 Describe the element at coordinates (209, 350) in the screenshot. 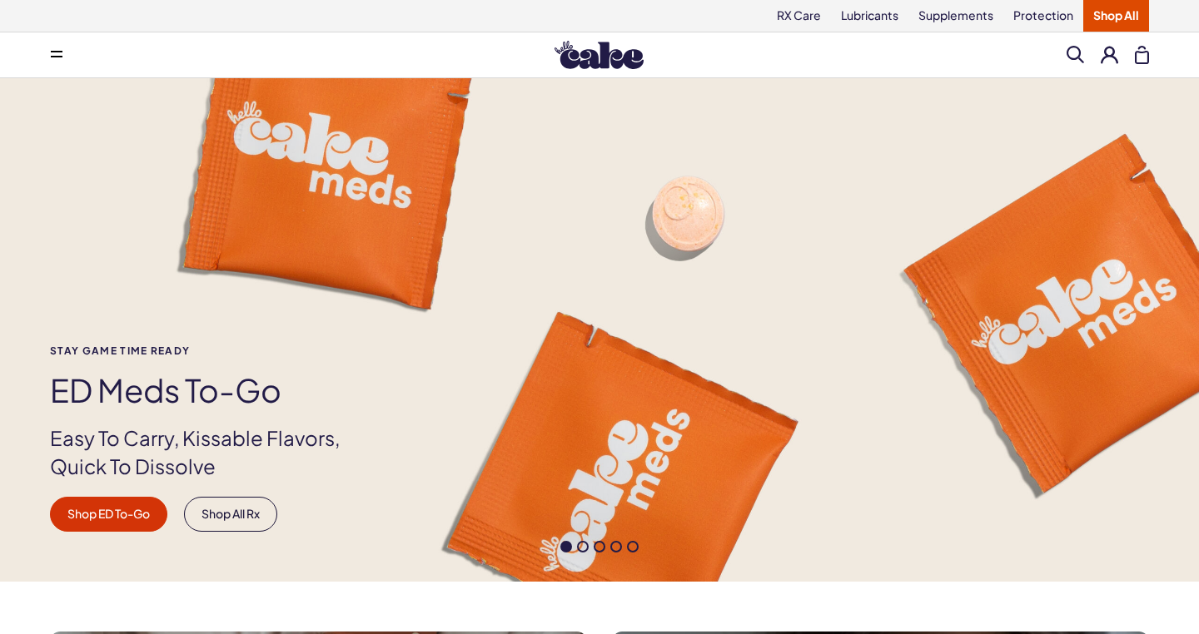

I see `span: Stay Game time ready` at that location.